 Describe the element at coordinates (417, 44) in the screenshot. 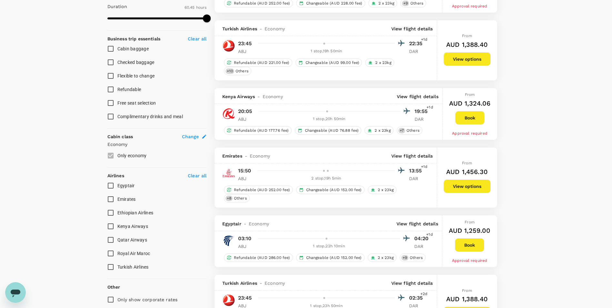

I see `p: 22:35` at that location.